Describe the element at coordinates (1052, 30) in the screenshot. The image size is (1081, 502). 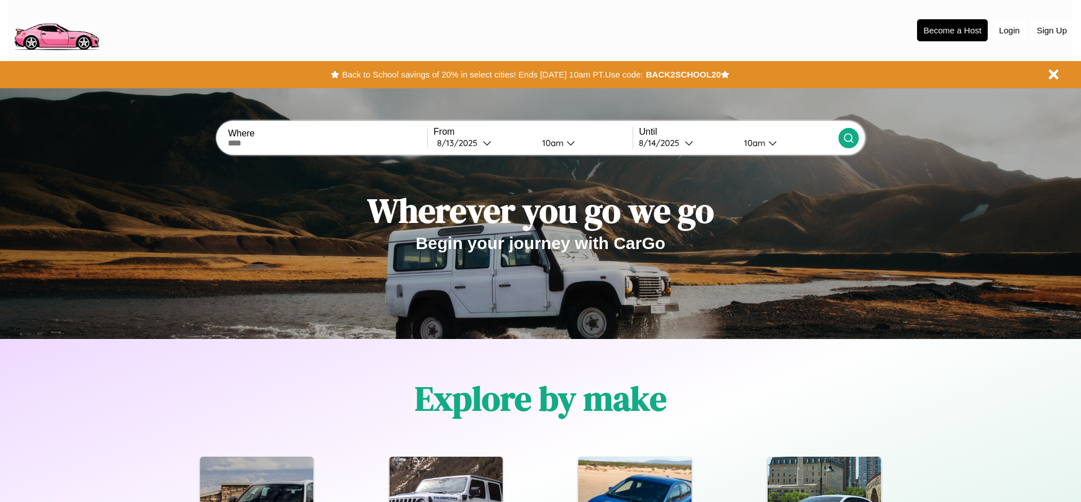
I see `button: Sign Up` at that location.